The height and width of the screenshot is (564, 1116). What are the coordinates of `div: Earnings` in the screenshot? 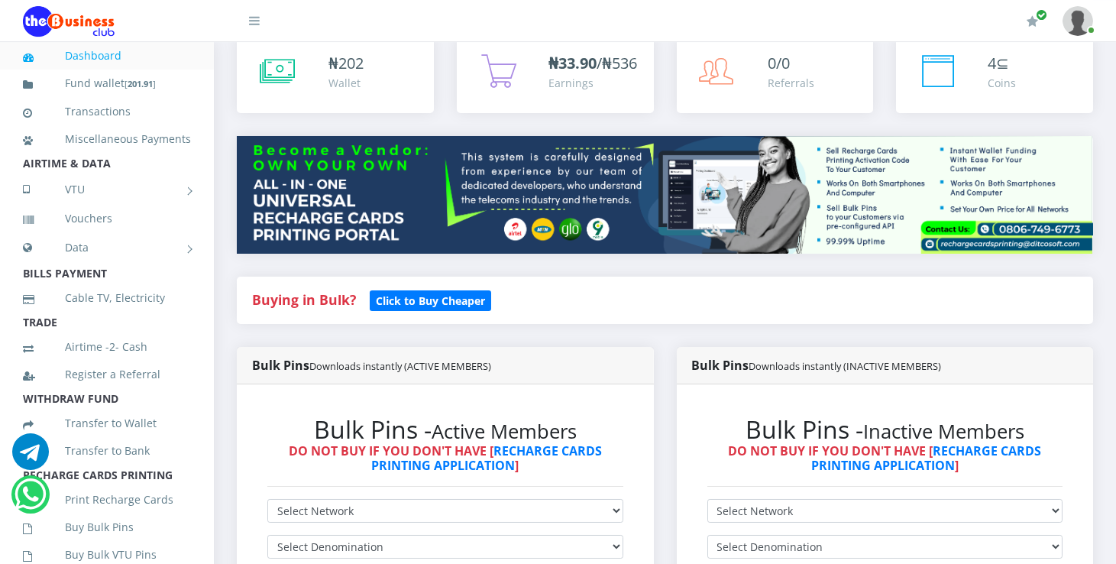 It's located at (593, 83).